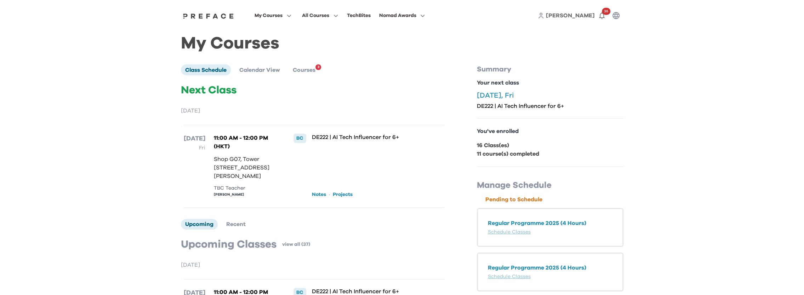 This screenshot has height=295, width=804. Describe the element at coordinates (304, 70) in the screenshot. I see `span: Courses` at that location.